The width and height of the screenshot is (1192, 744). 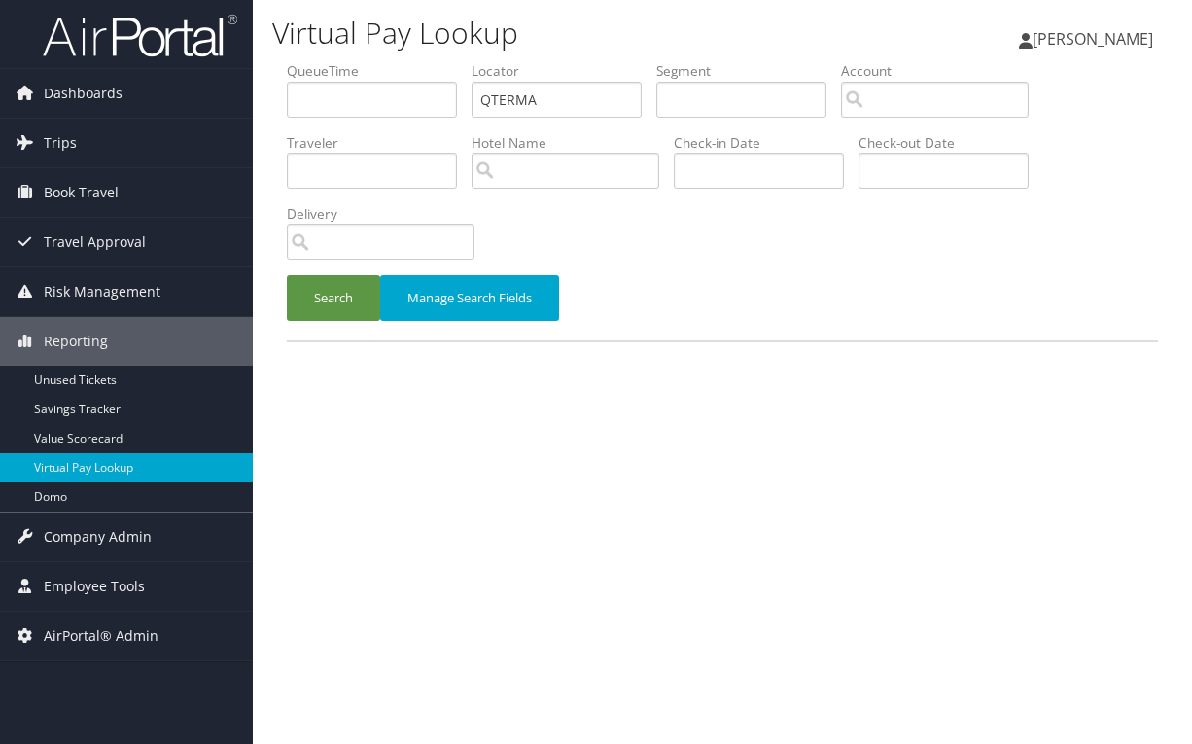 I want to click on span: Dashboards, so click(x=83, y=93).